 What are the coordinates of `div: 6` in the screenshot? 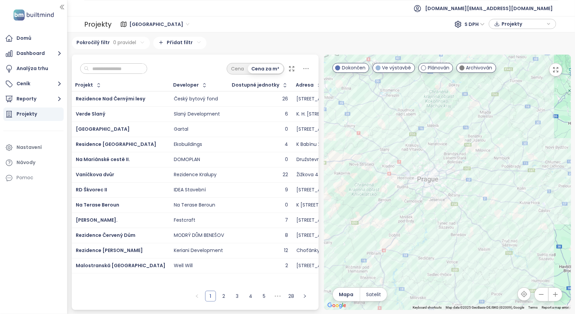 It's located at (286, 114).